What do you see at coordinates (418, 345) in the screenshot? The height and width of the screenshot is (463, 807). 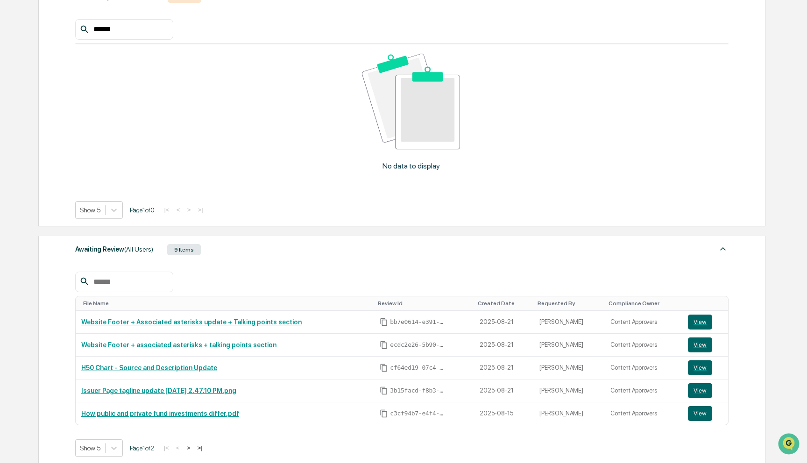 I see `span: ecdc2e26-5b90-4111-ba5b-700eaf4688fe` at bounding box center [418, 345].